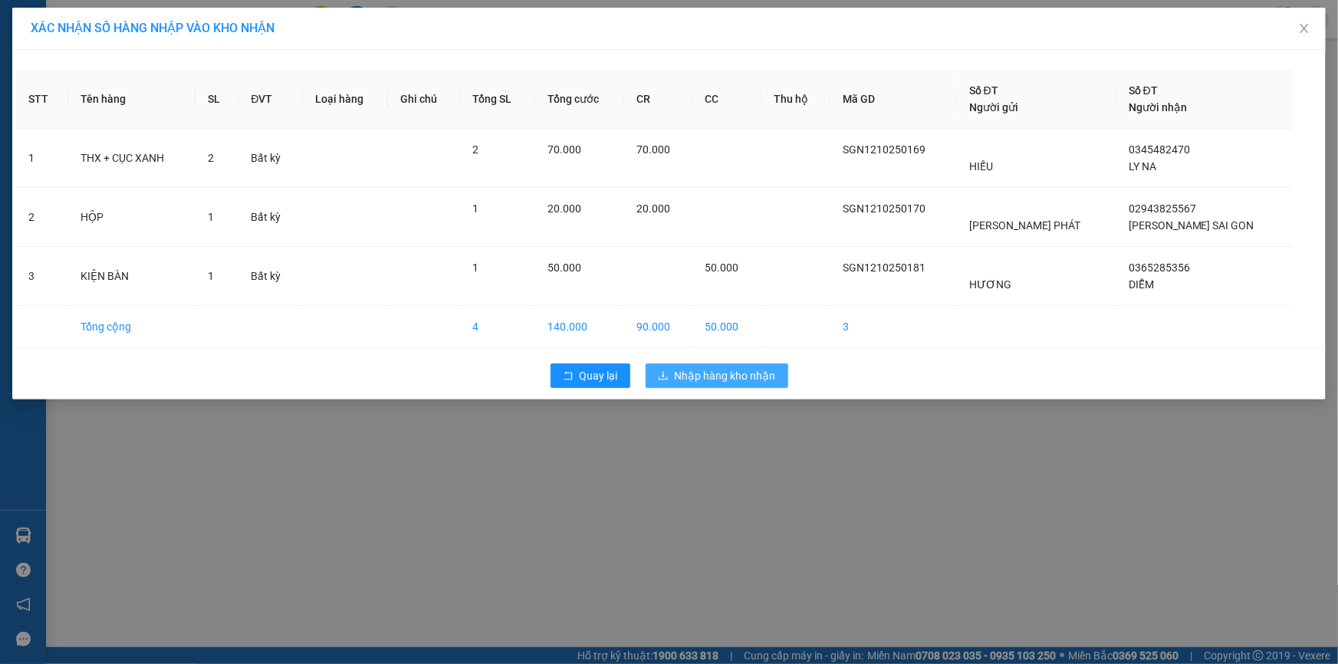  What do you see at coordinates (981, 166) in the screenshot?
I see `span: HIẾU` at bounding box center [981, 166].